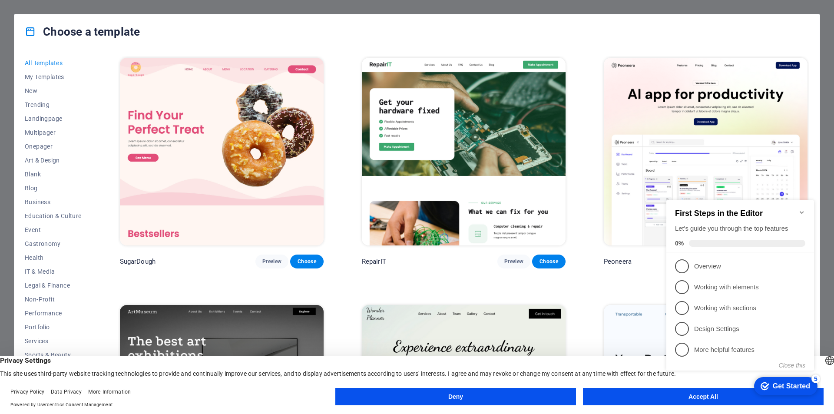 The height and width of the screenshot is (414, 834). What do you see at coordinates (83, 120) in the screenshot?
I see `p: Working with sections` at bounding box center [83, 120].